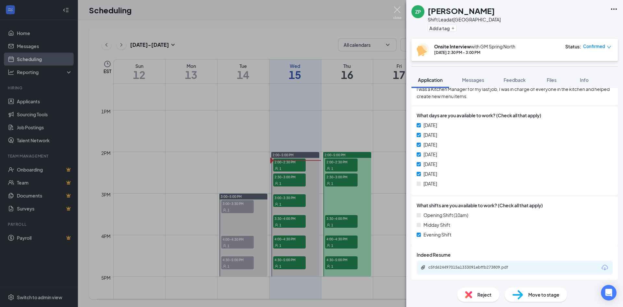 Image resolution: width=623 pixels, height=307 pixels. Describe the element at coordinates (479, 115) in the screenshot. I see `span: What days are you available to work? (Check all that apply)` at that location.